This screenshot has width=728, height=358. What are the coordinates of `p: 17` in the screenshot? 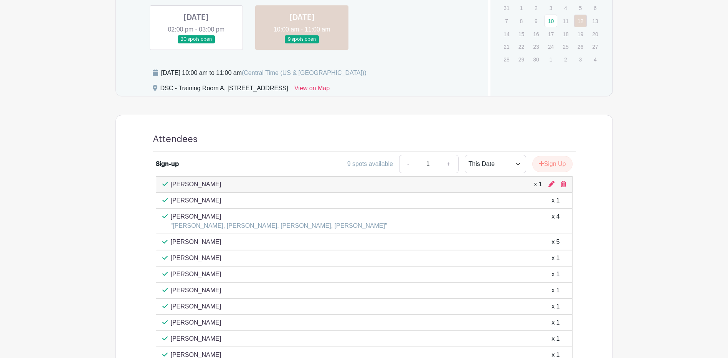 It's located at (551, 34).